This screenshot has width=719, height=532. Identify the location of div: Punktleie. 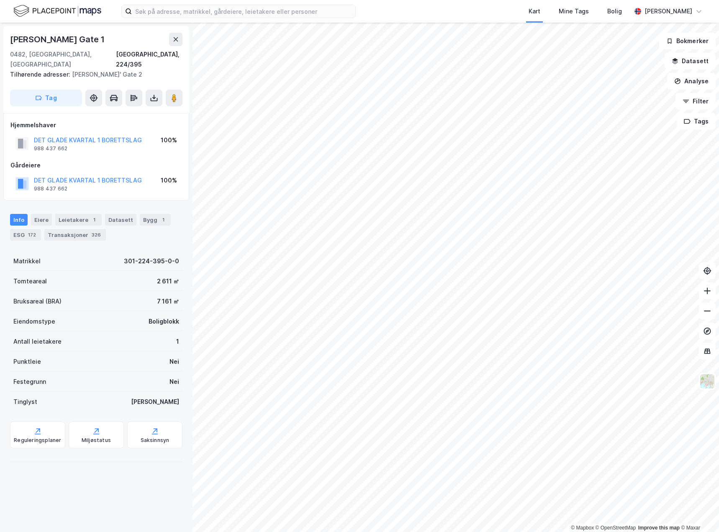
(27, 362).